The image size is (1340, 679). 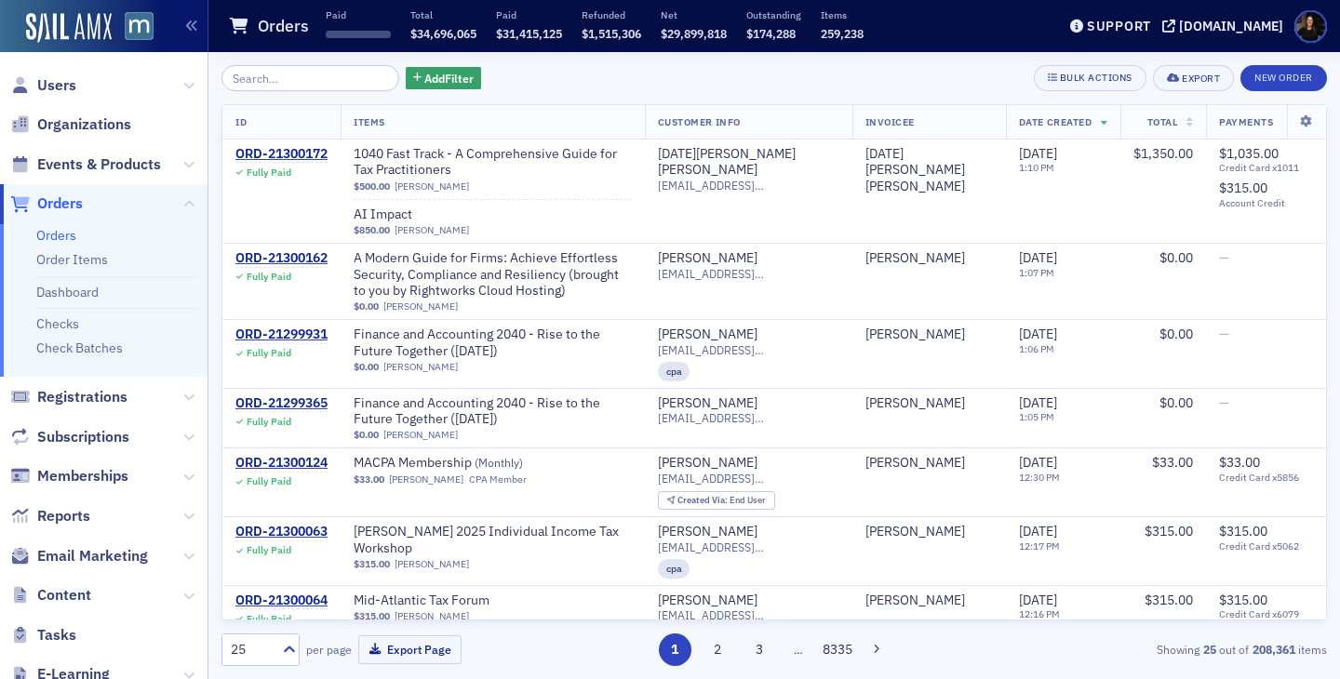 What do you see at coordinates (72, 260) in the screenshot?
I see `a: Order Items` at bounding box center [72, 260].